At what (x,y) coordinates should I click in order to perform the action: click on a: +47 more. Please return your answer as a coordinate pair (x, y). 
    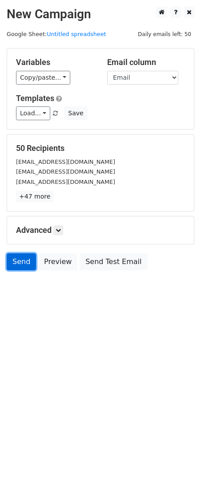
    Looking at the image, I should click on (35, 196).